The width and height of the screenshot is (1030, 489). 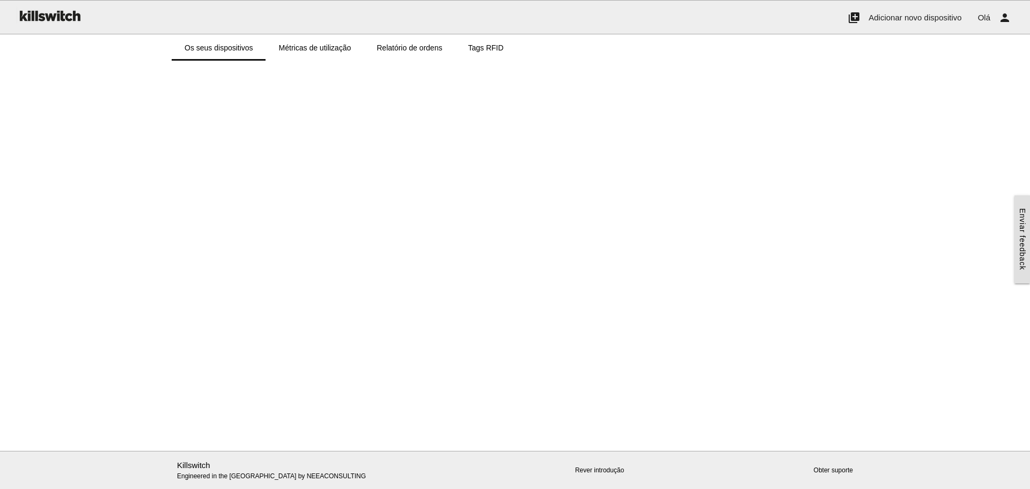 I want to click on i: person, so click(x=1005, y=18).